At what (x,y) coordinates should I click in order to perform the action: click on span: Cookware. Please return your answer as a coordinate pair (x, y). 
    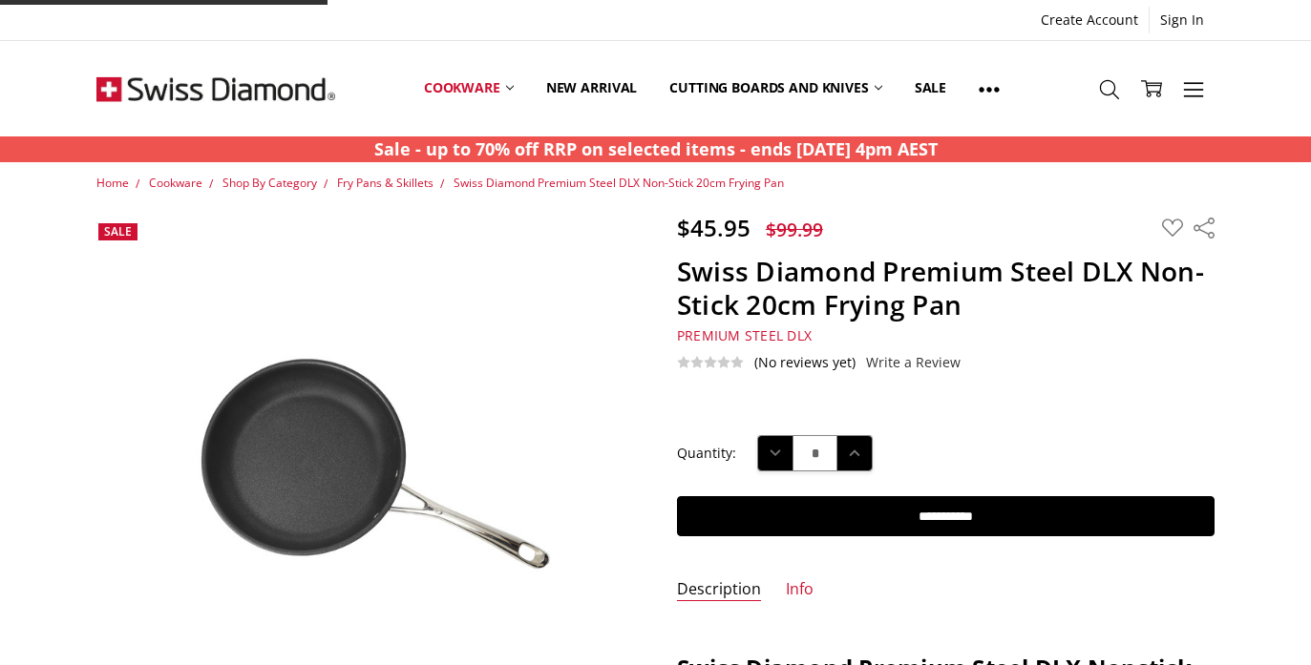
    Looking at the image, I should click on (176, 182).